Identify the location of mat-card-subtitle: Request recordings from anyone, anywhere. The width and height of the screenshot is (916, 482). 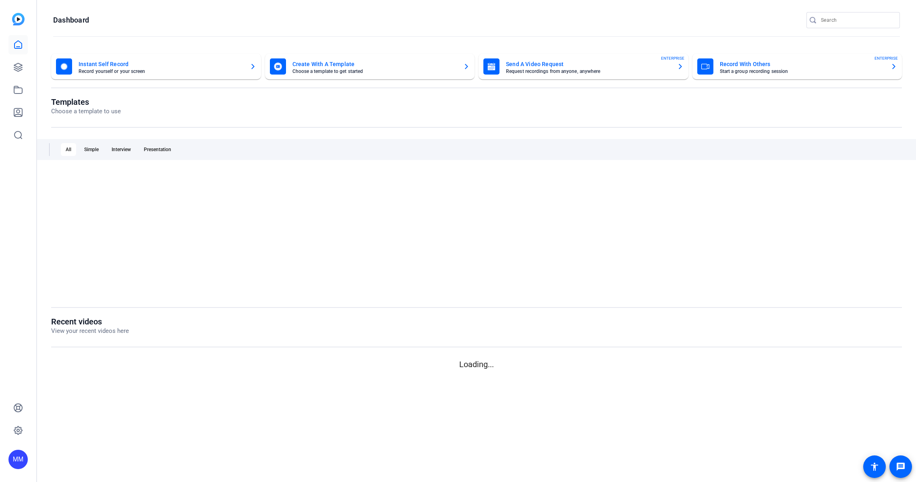
(588, 71).